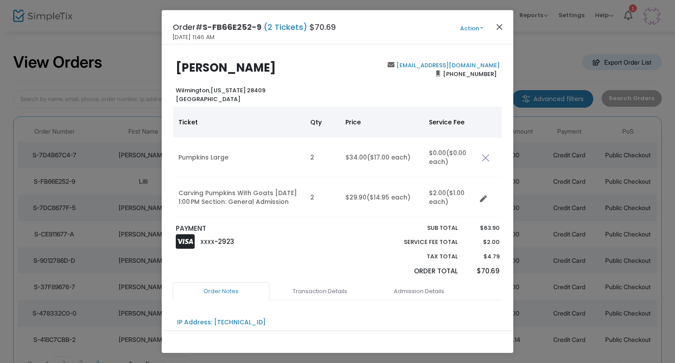 The width and height of the screenshot is (675, 363). I want to click on p: Order Total, so click(421, 271).